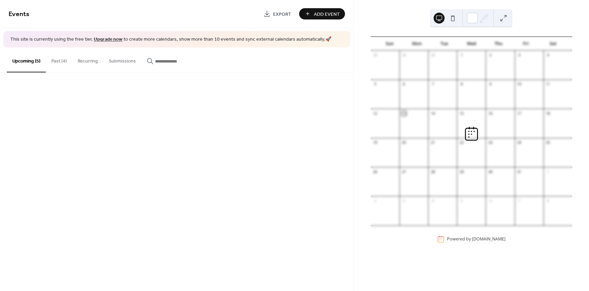  I want to click on div: 25, so click(548, 143).